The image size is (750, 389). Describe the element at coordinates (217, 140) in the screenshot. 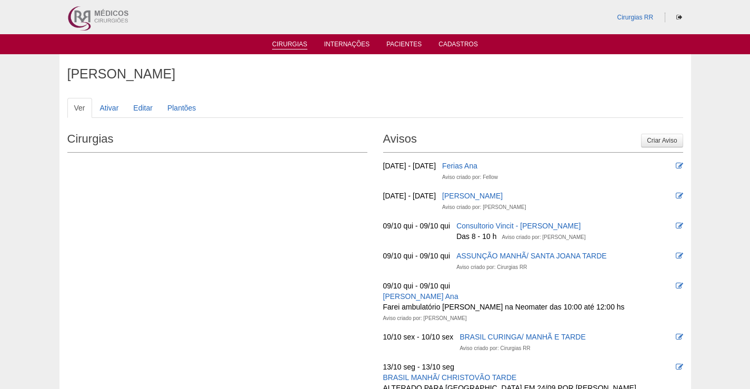

I see `h2: Cirurgias` at that location.